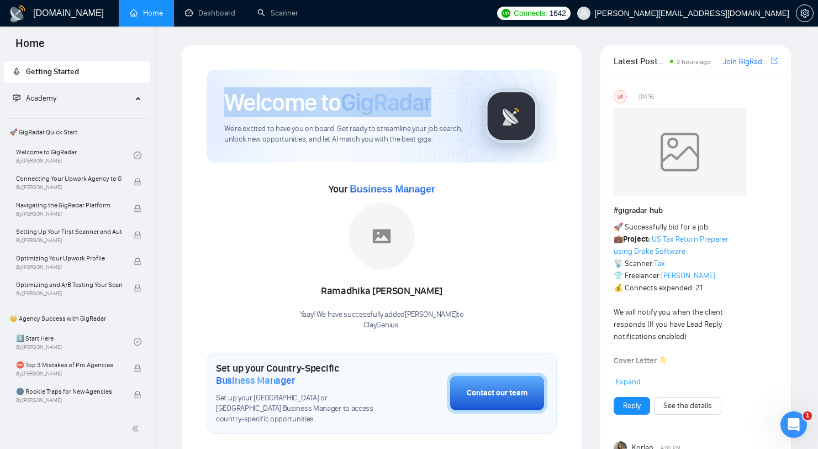  I want to click on span: We're excited to have you on board. Get ready to streamline your job search, unlock new opportuni..., so click(345, 134).